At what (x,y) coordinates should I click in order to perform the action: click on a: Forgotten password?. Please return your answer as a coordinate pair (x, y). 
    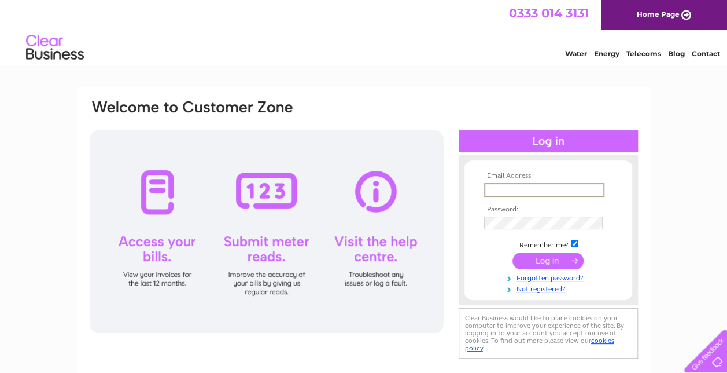
    Looking at the image, I should click on (550, 277).